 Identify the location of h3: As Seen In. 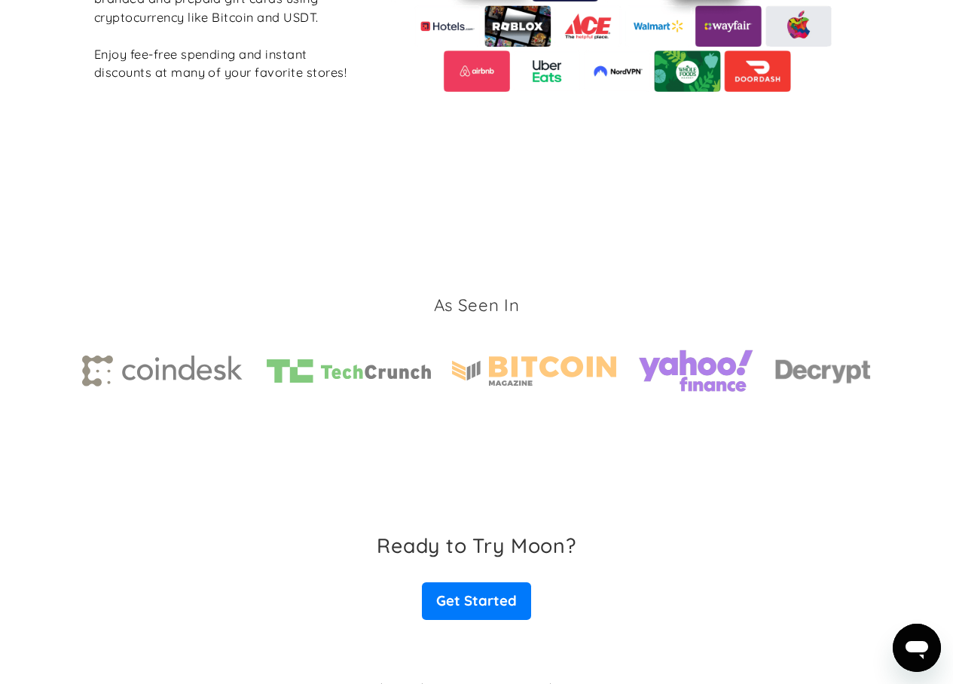
(477, 305).